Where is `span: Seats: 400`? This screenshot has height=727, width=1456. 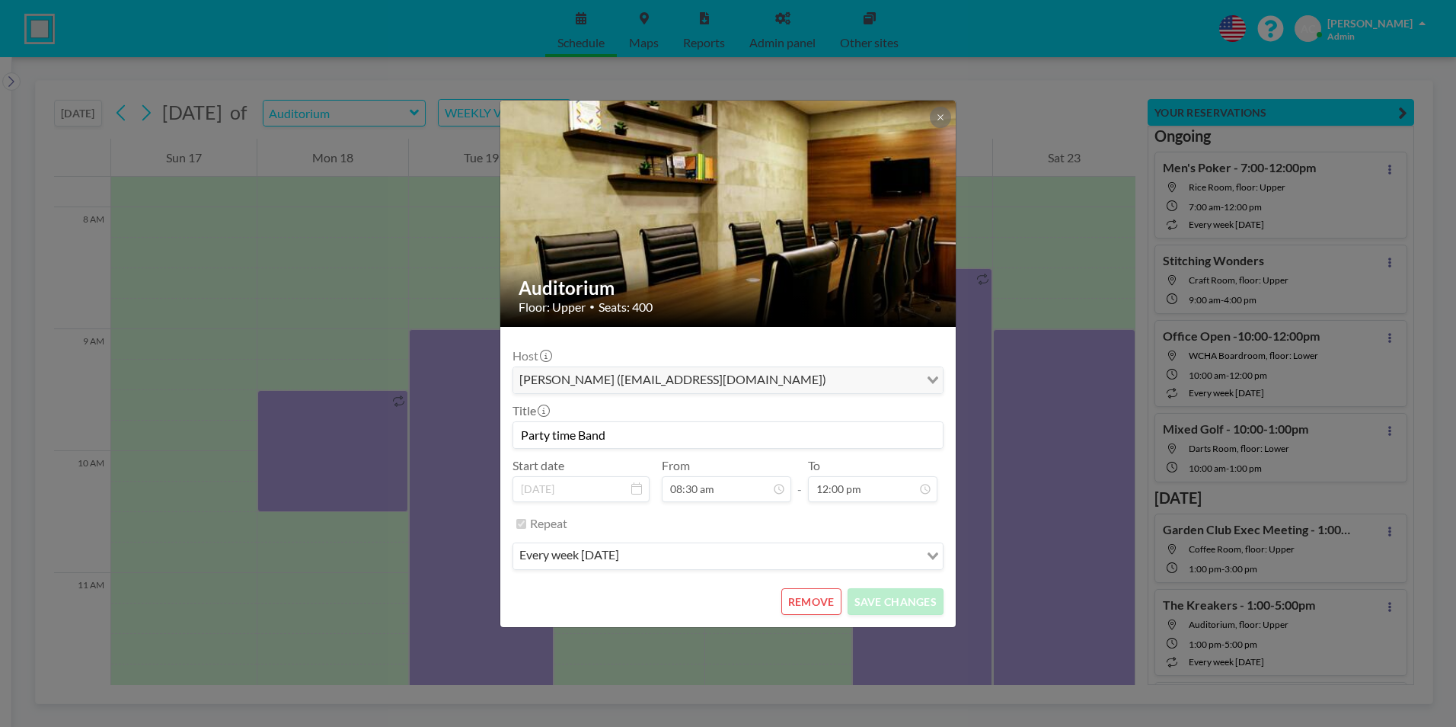
span: Seats: 400 is located at coordinates (625, 307).